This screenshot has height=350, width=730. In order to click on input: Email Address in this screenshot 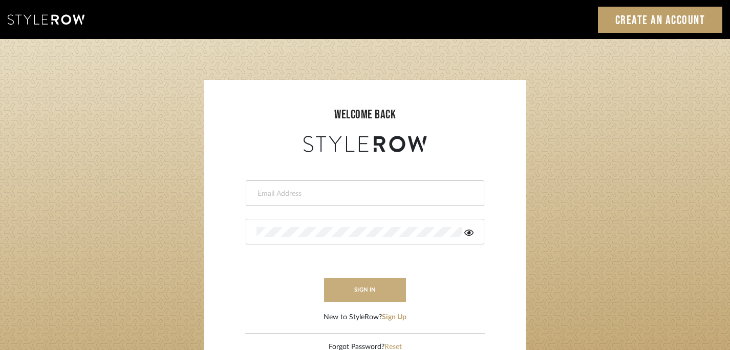, I will do `click(364, 194)`.